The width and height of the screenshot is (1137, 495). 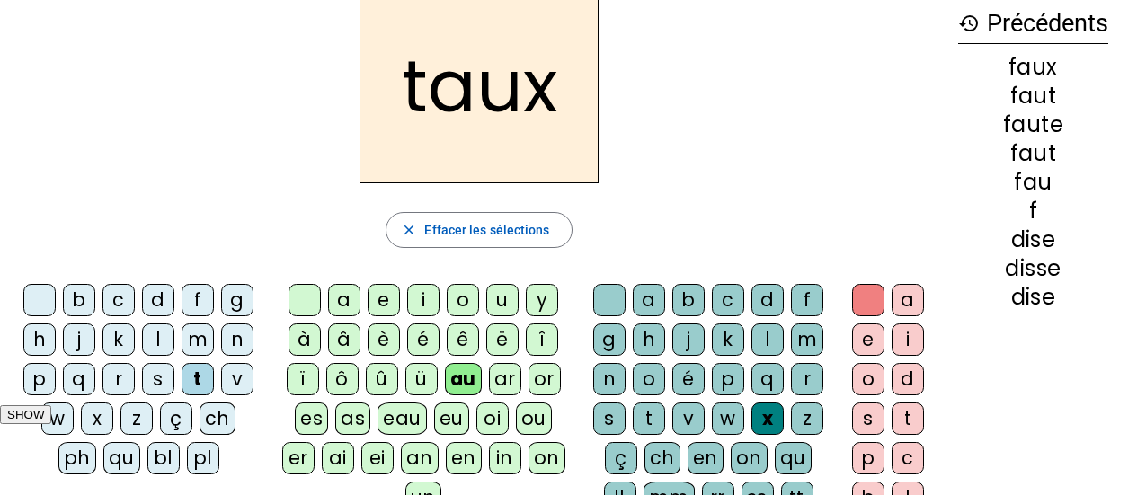 What do you see at coordinates (542, 300) in the screenshot?
I see `div: y` at bounding box center [542, 300].